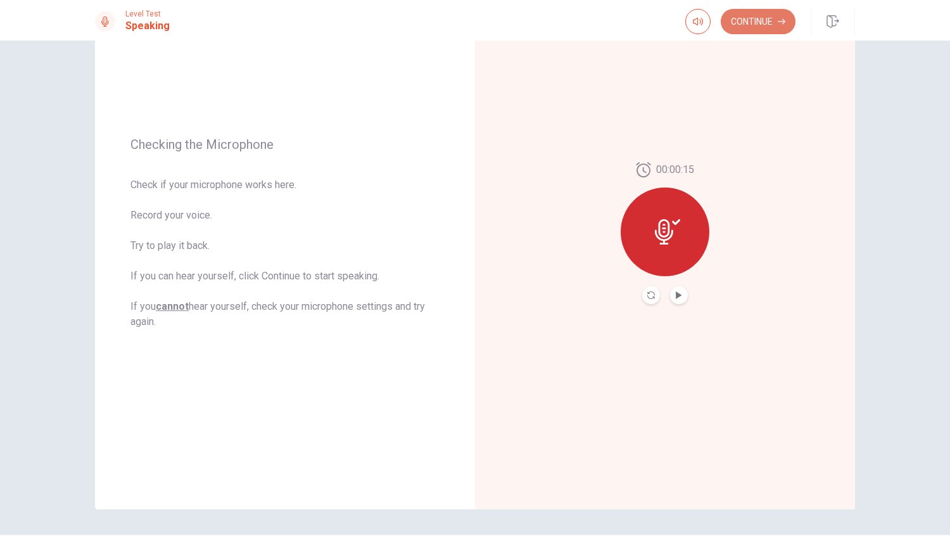 This screenshot has width=950, height=548. Describe the element at coordinates (285, 253) in the screenshot. I see `span: Check if your microphone works here. Record your voice. Try to play it back. If you can hear your...` at that location.